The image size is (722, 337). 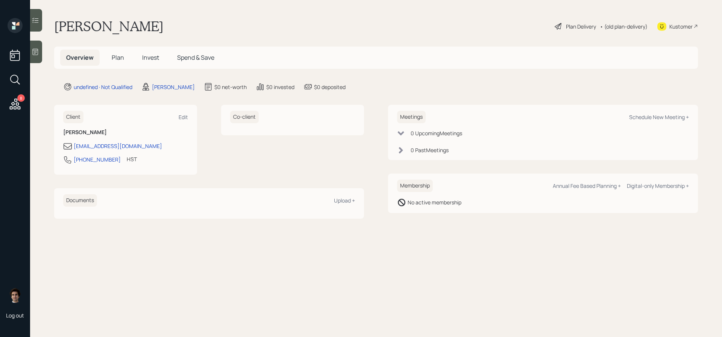 I want to click on div: Annual Fee Based Planning +, so click(x=586, y=186).